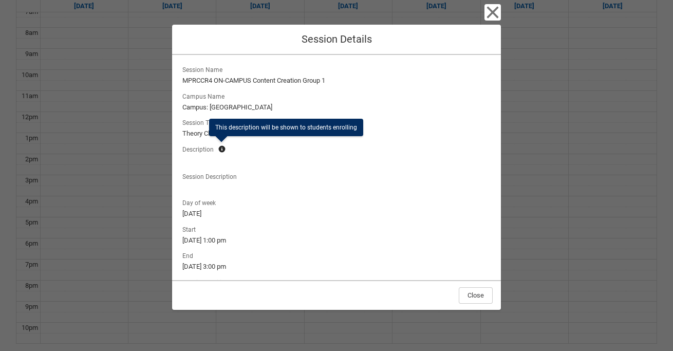 The height and width of the screenshot is (351, 673). What do you see at coordinates (336, 39) in the screenshot?
I see `span: Session Details` at bounding box center [336, 39].